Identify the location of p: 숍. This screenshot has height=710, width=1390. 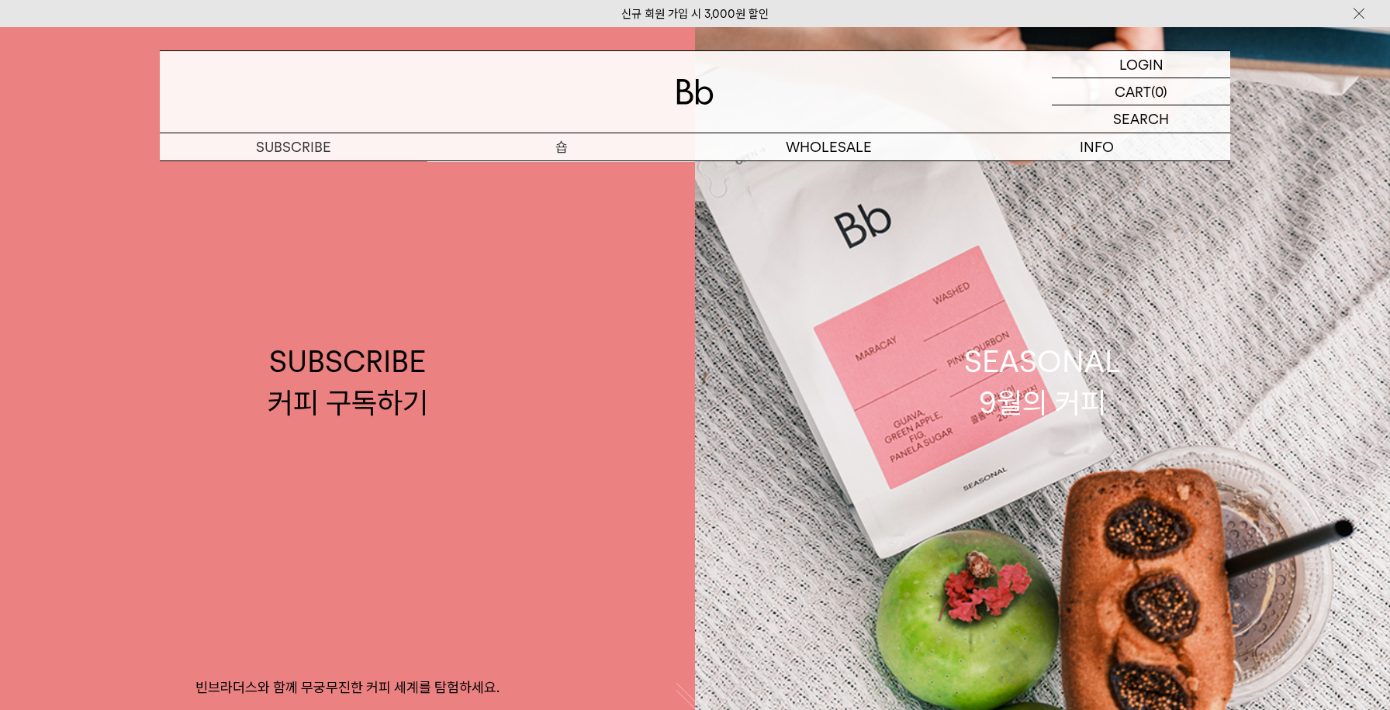
(561, 147).